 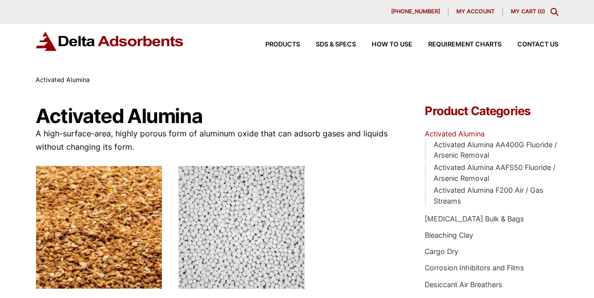 I want to click on span: How to Use, so click(x=392, y=45).